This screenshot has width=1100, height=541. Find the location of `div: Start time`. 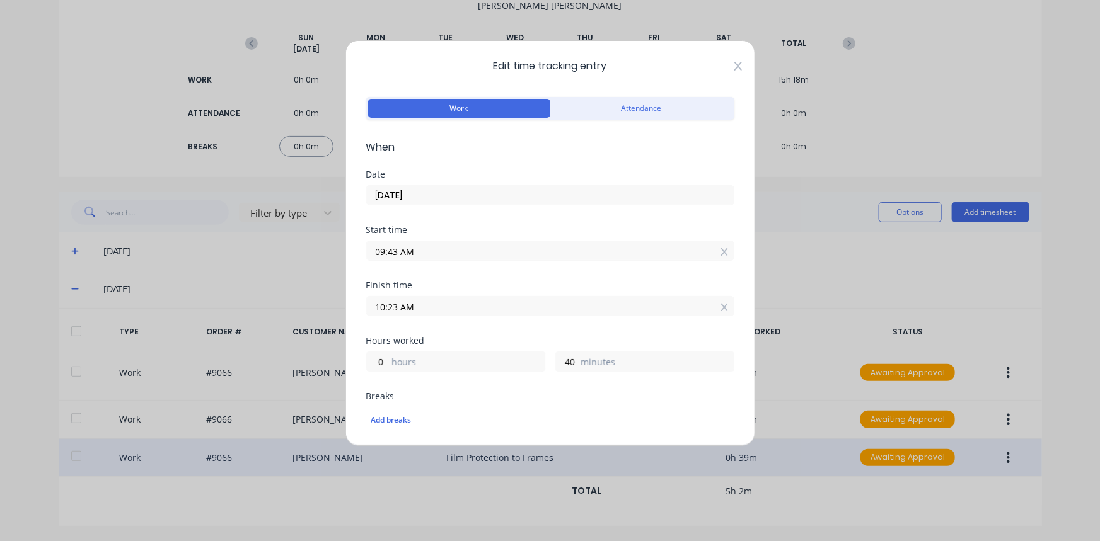

div: Start time is located at coordinates (550, 230).